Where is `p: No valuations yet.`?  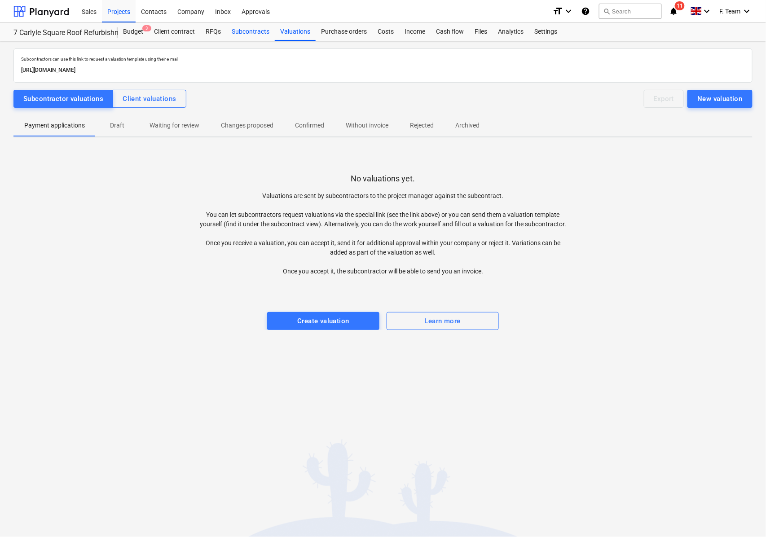
p: No valuations yet. is located at coordinates (383, 179).